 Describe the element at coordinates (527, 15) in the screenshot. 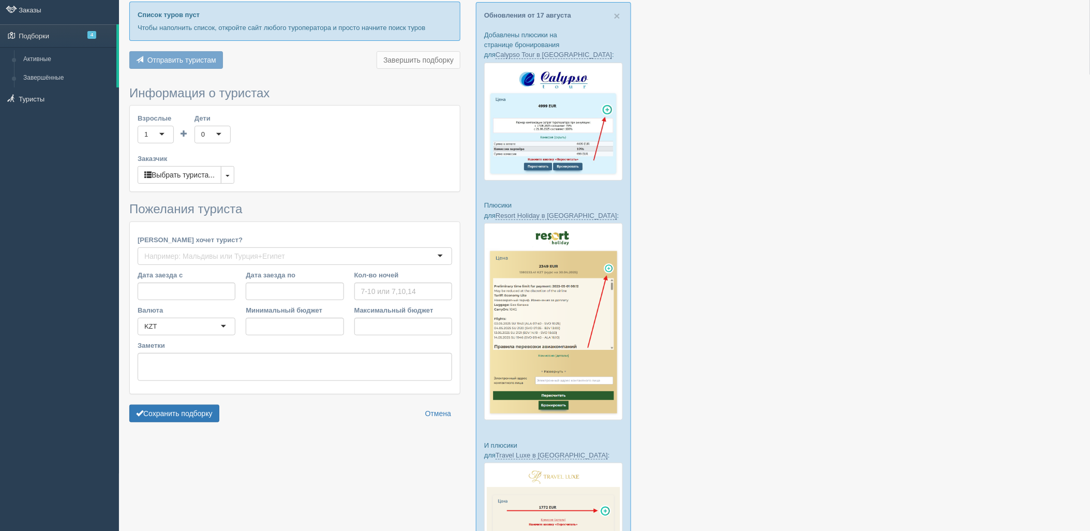

I see `a: Обновления от 17 августа` at that location.